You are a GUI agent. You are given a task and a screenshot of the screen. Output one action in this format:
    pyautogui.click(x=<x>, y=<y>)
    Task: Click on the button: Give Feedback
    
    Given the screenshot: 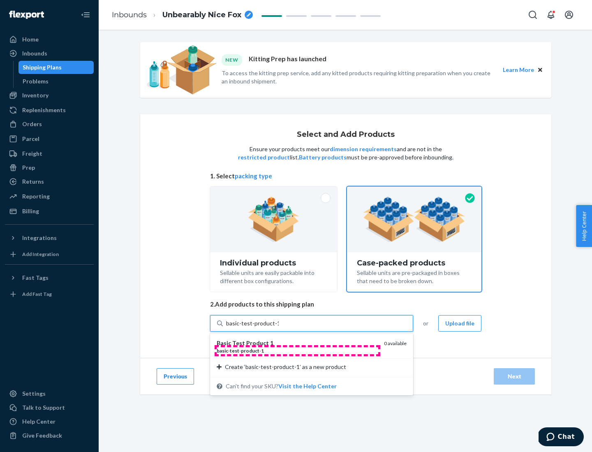 What is the action you would take?
    pyautogui.click(x=49, y=436)
    